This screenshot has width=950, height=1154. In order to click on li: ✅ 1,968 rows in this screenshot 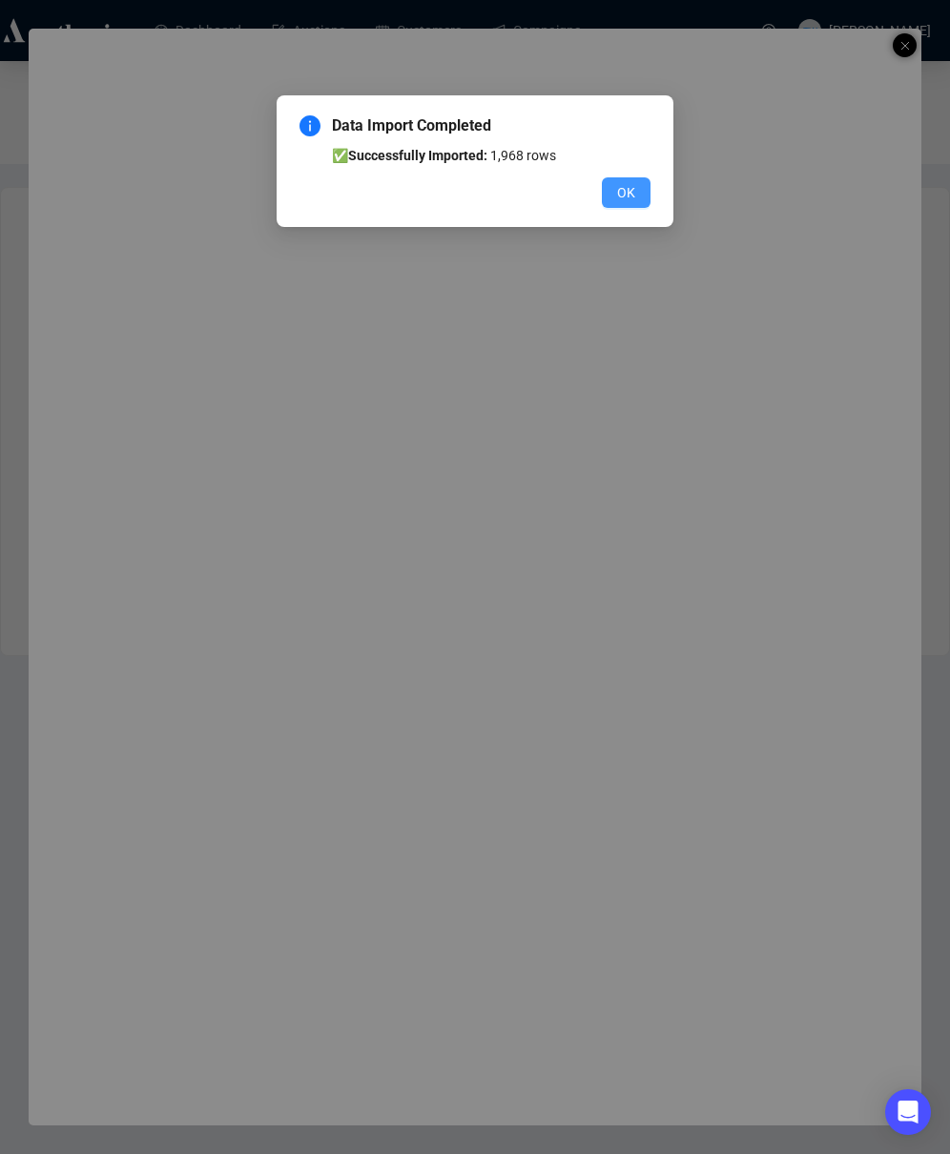, I will do `click(491, 155)`.